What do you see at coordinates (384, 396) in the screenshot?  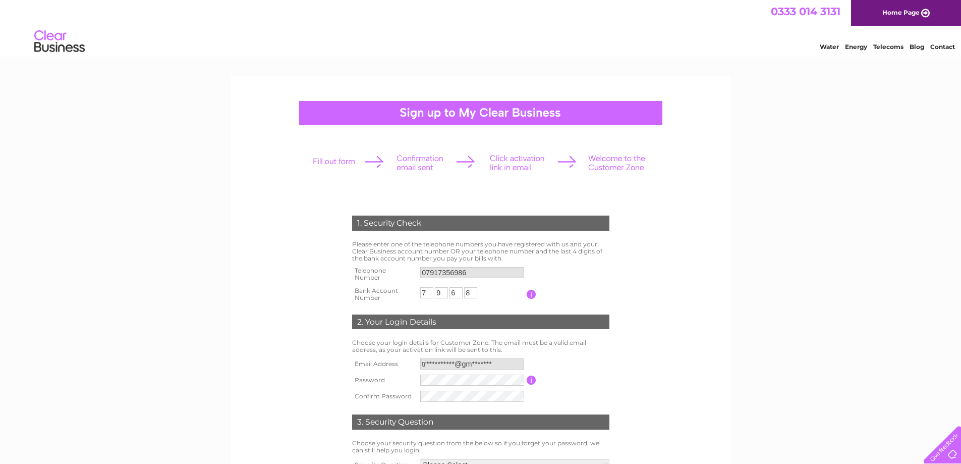 I see `th: Confirm Password` at bounding box center [384, 396].